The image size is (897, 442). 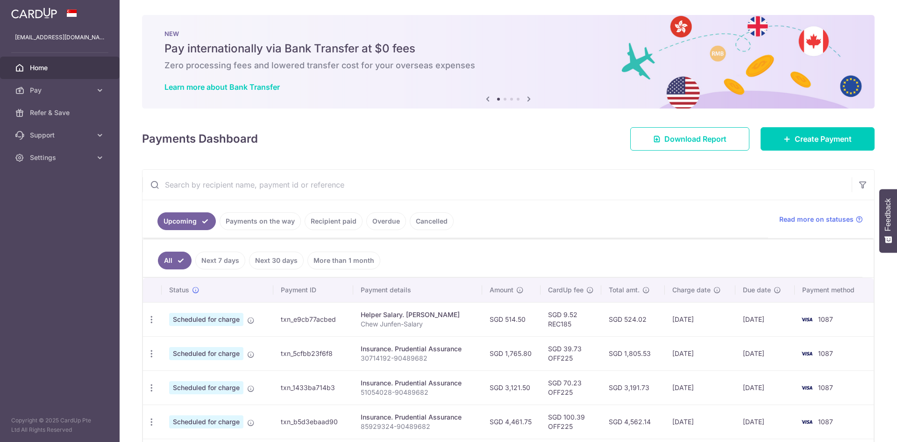 What do you see at coordinates (418, 358) in the screenshot?
I see `p: 30714192-90489682` at bounding box center [418, 358].